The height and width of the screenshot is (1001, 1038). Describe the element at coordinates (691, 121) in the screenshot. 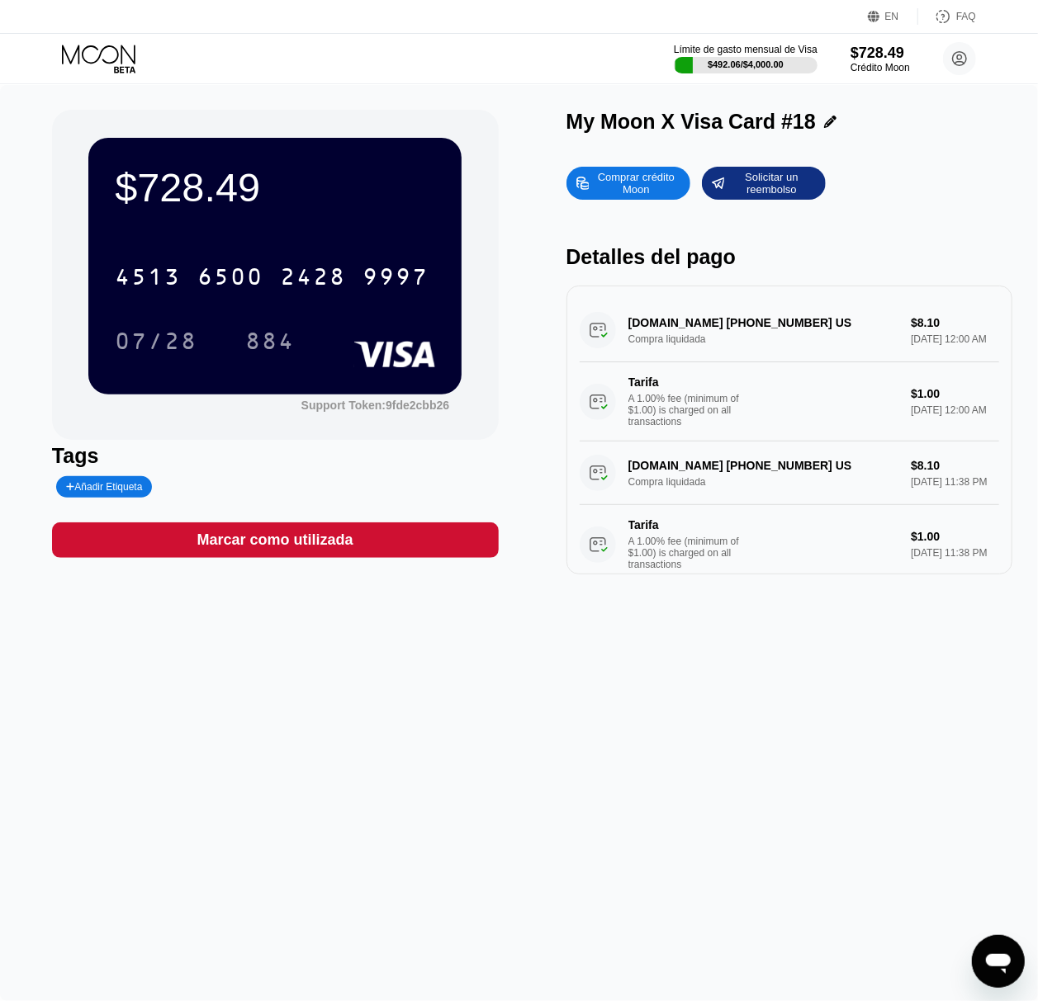

I see `div: My Moon X Visa Card #18` at that location.